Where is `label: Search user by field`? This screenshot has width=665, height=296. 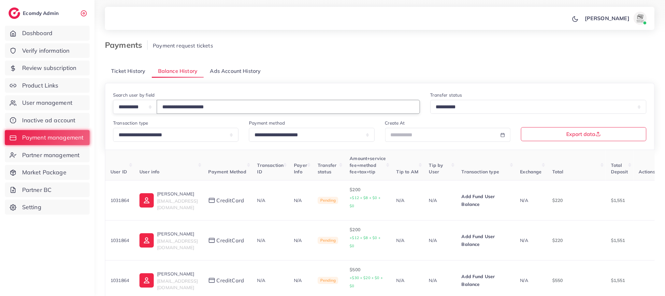 label: Search user by field is located at coordinates (134, 95).